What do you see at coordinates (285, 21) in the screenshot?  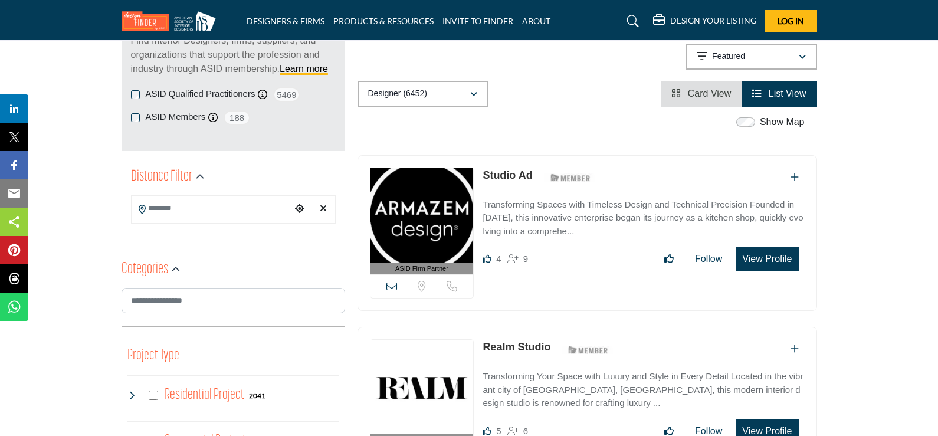 I see `a: DESIGNERS & FIRMS` at bounding box center [285, 21].